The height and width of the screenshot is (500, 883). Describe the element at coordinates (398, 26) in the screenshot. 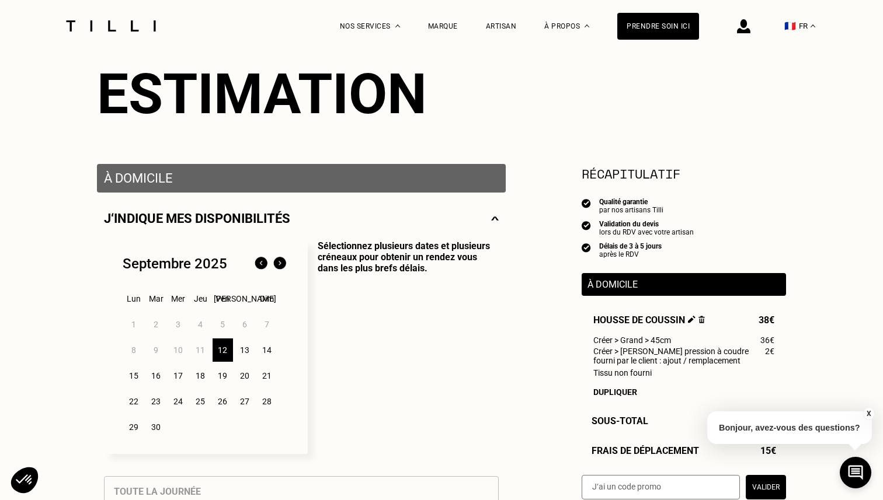

I see `img: Menu déroulant` at that location.